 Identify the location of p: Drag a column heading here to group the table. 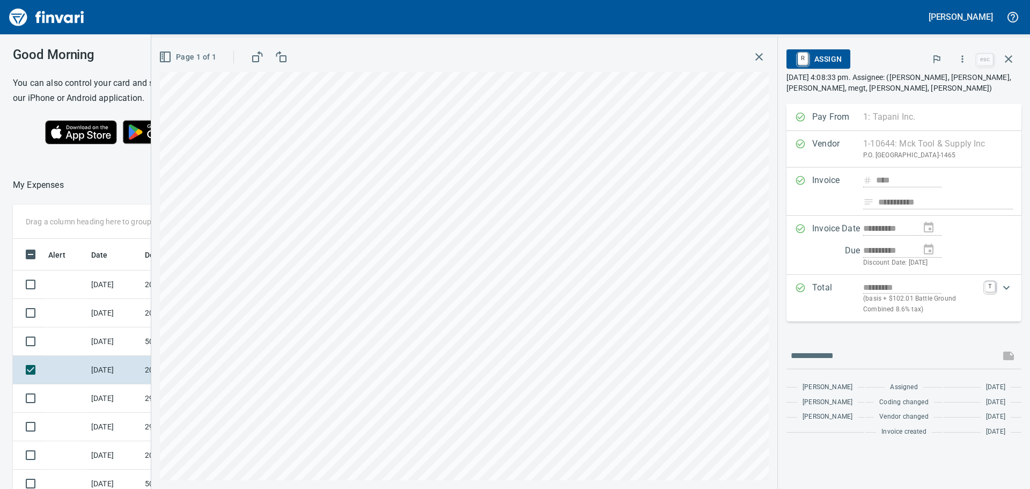
(104, 222).